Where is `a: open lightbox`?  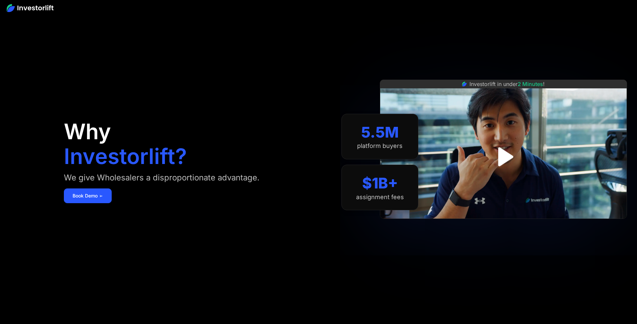 a: open lightbox is located at coordinates (503, 157).